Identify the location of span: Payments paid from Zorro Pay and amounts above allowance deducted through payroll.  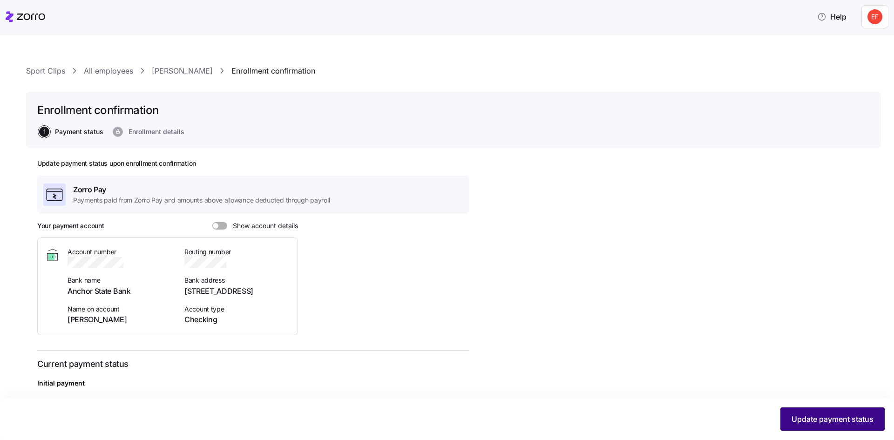
(201, 200).